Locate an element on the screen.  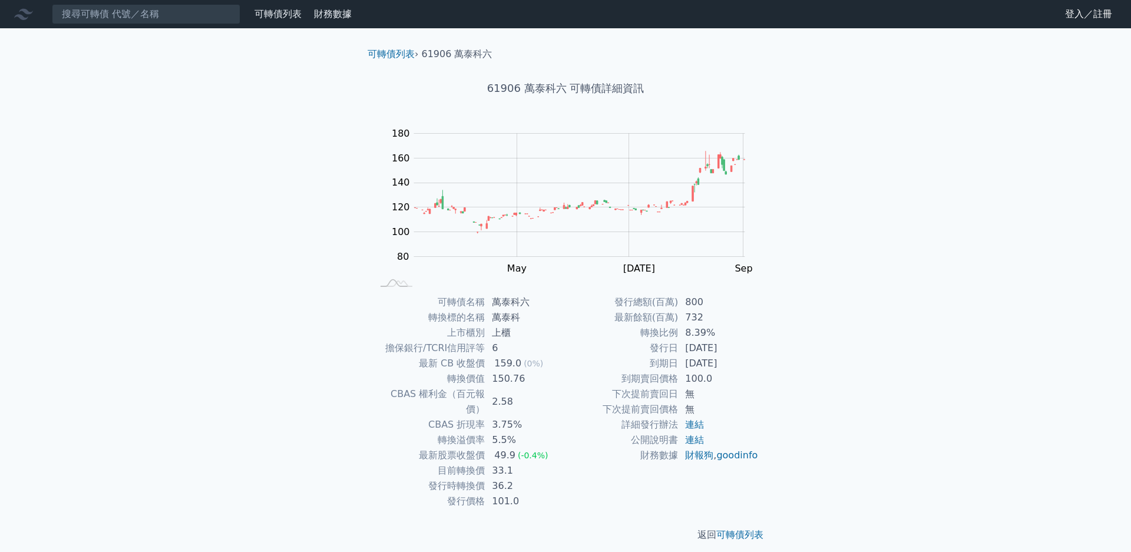
td: 到期日 is located at coordinates (621, 363).